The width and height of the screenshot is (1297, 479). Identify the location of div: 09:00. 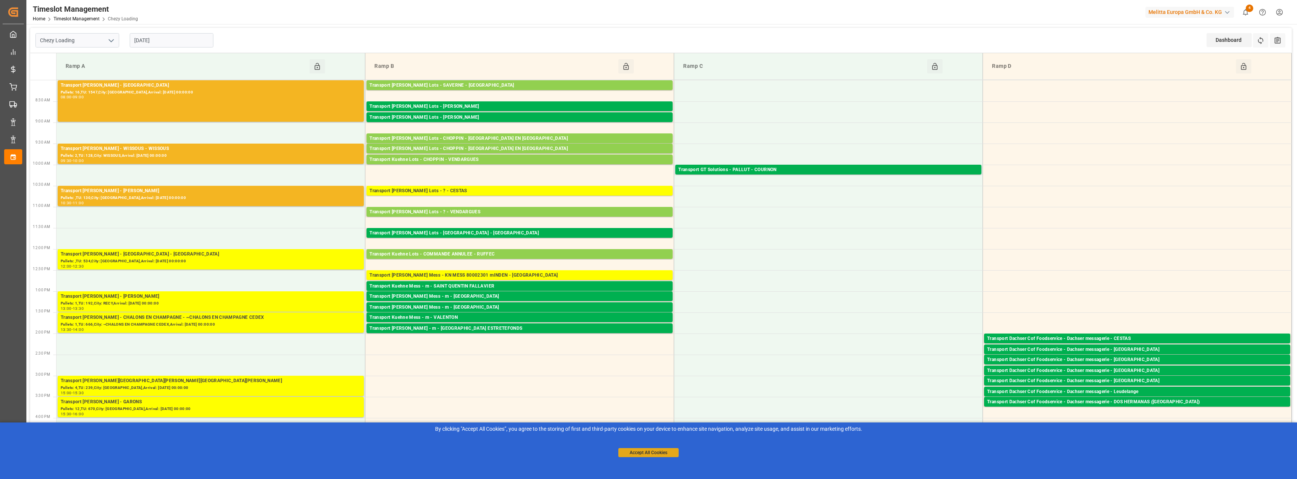
(78, 97).